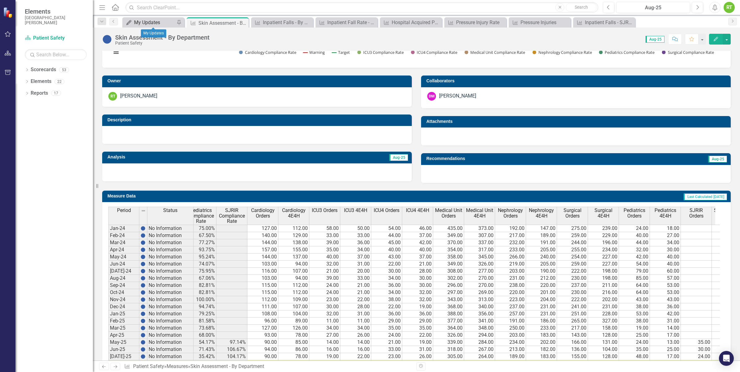 This screenshot has height=372, width=740. What do you see at coordinates (634, 278) in the screenshot?
I see `td: 85.00` at bounding box center [634, 278].